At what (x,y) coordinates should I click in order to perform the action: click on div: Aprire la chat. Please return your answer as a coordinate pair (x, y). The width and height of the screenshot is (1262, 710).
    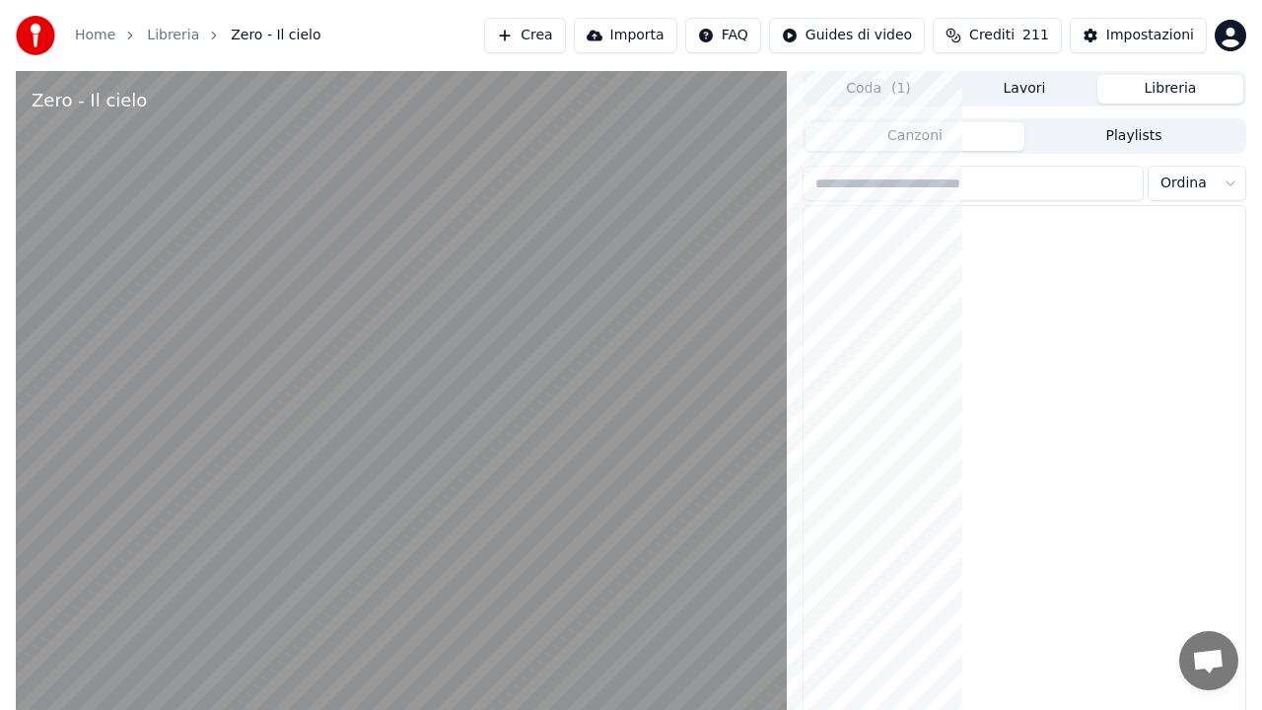
    Looking at the image, I should click on (1208, 660).